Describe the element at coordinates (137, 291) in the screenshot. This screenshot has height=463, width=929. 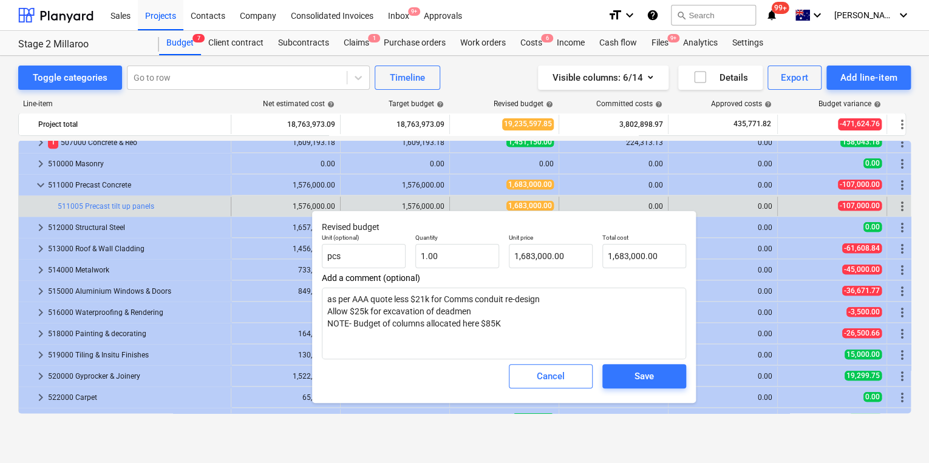
I see `div: 515000 Aluminium Windows & Doors` at that location.